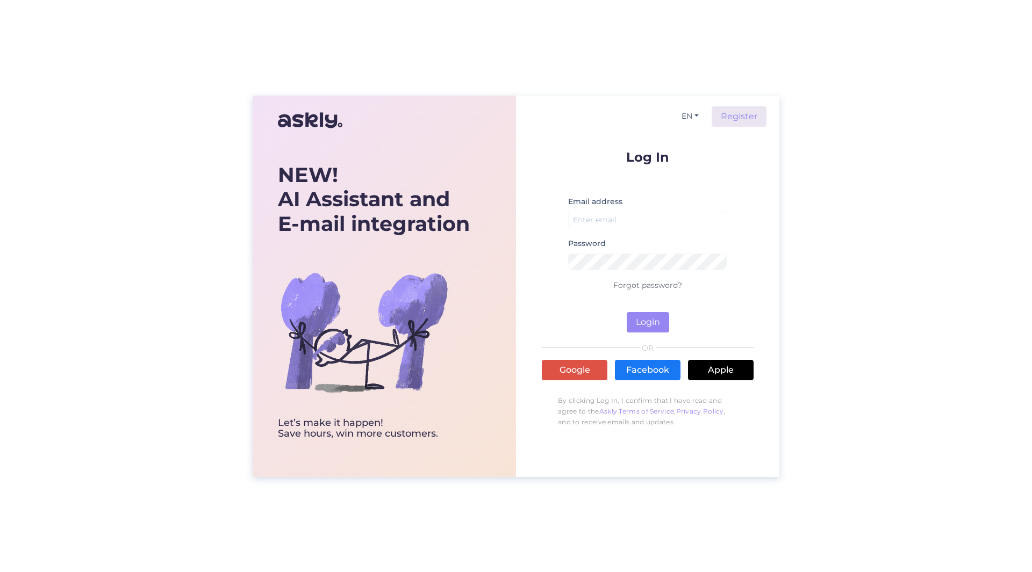  What do you see at coordinates (637, 411) in the screenshot?
I see `a: Askly Terms of Service` at bounding box center [637, 411].